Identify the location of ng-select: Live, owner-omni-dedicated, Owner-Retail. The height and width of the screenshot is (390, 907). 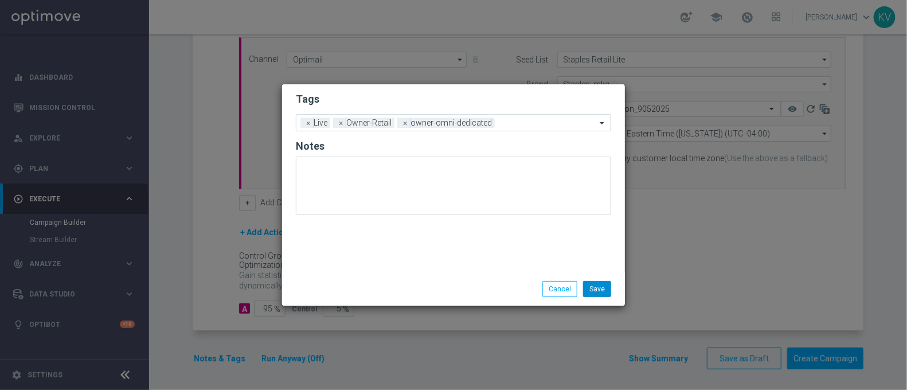
(453, 123).